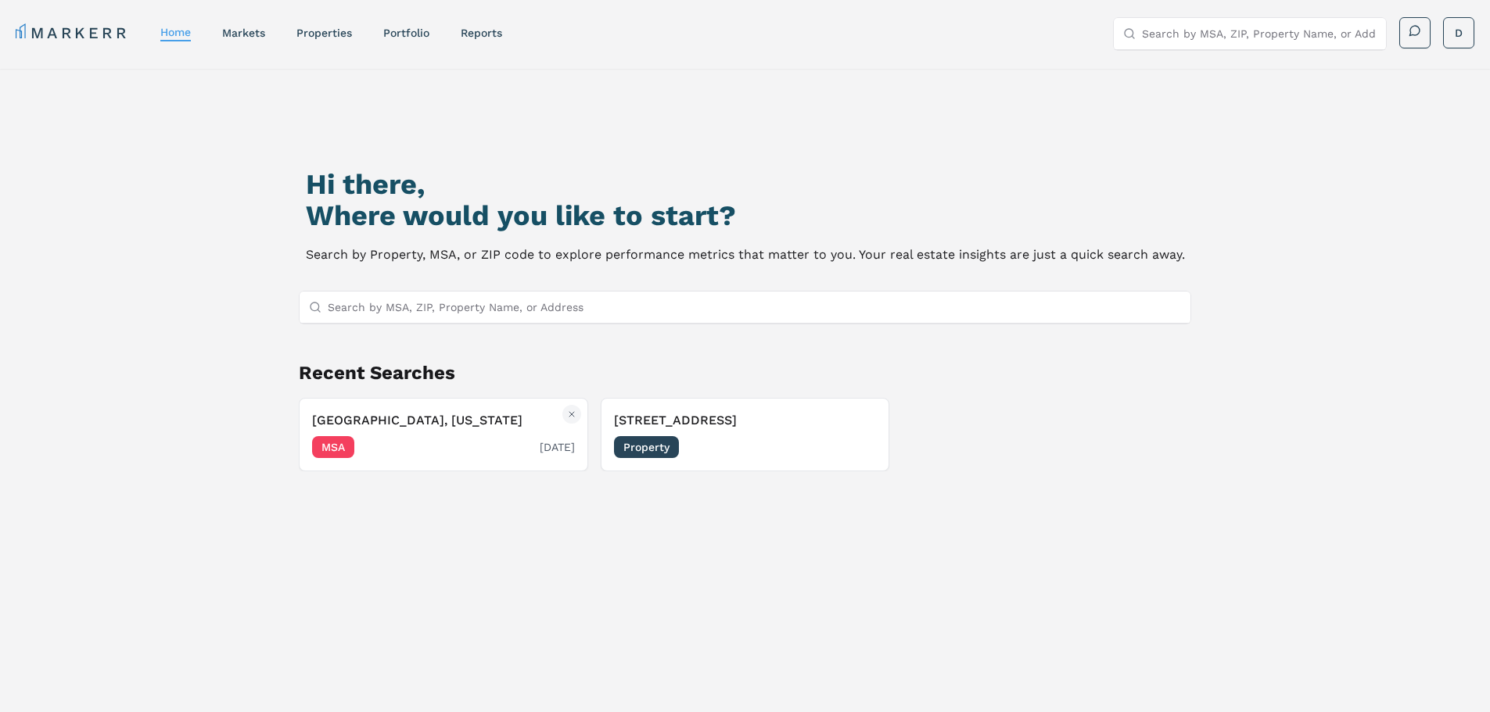 The width and height of the screenshot is (1490, 712). Describe the element at coordinates (175, 32) in the screenshot. I see `a: home` at that location.